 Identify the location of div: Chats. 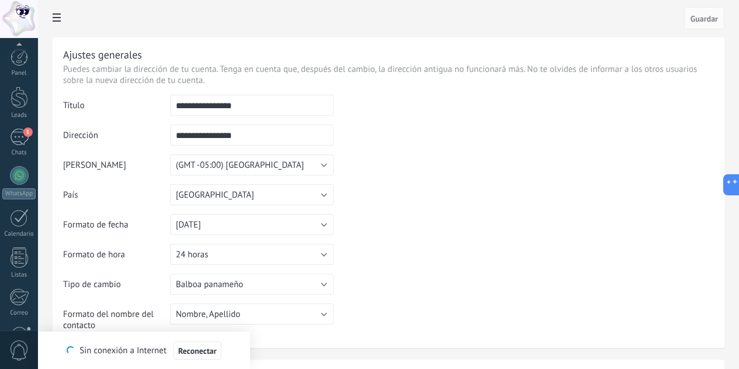
(19, 153).